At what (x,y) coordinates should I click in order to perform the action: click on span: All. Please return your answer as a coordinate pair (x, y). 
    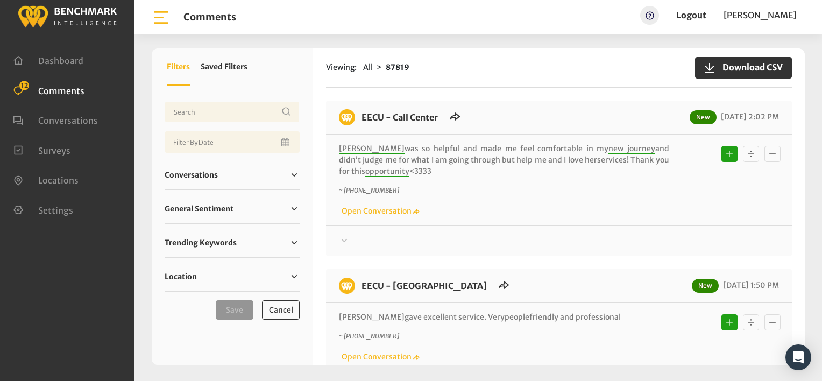
    Looking at the image, I should click on (368, 67).